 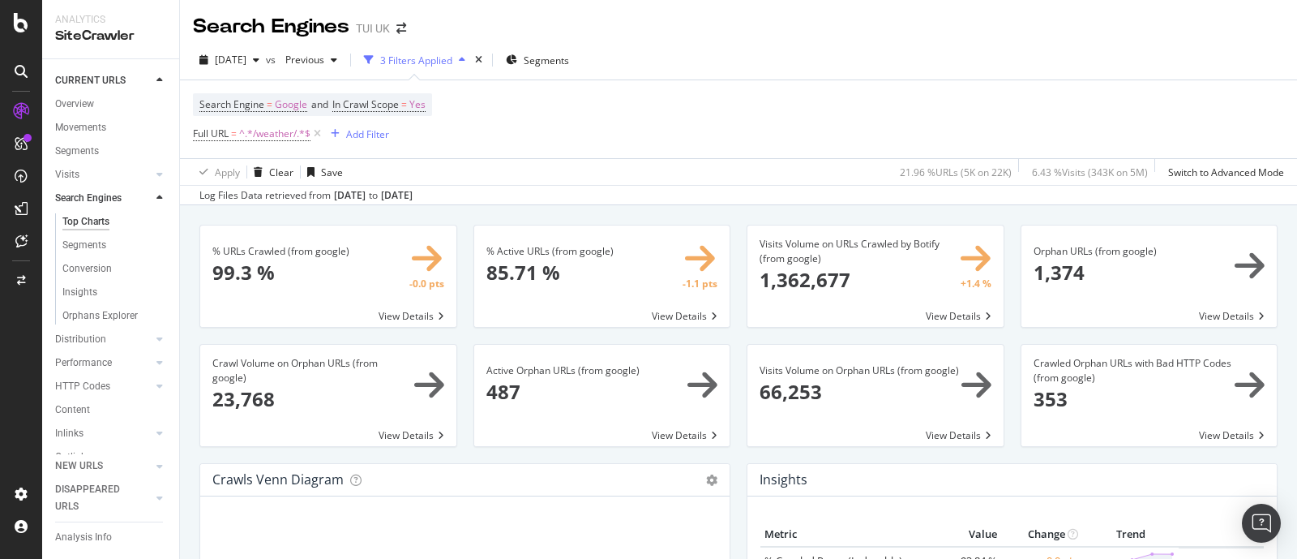 I want to click on div: Visits, so click(x=67, y=174).